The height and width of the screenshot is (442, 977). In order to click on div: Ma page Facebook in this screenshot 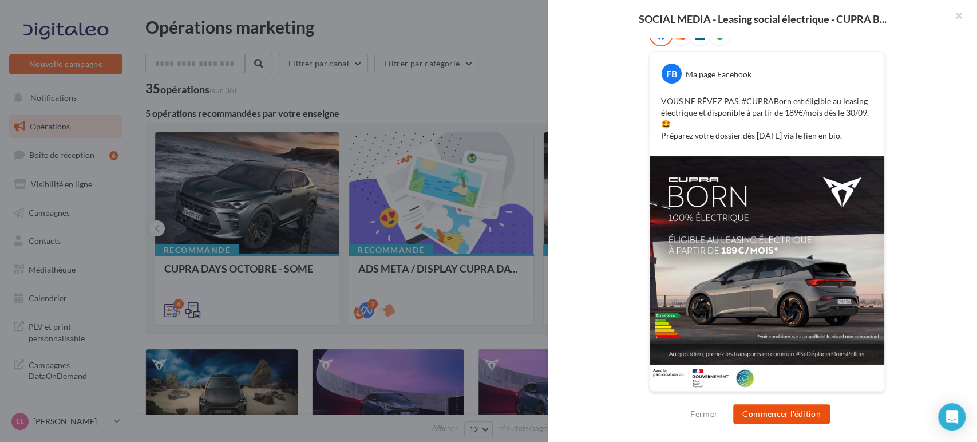, I will do `click(719, 74)`.